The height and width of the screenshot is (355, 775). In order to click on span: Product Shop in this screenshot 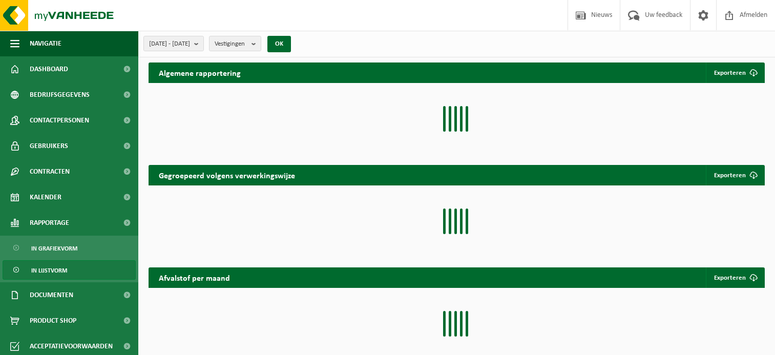, I will do `click(53, 321)`.